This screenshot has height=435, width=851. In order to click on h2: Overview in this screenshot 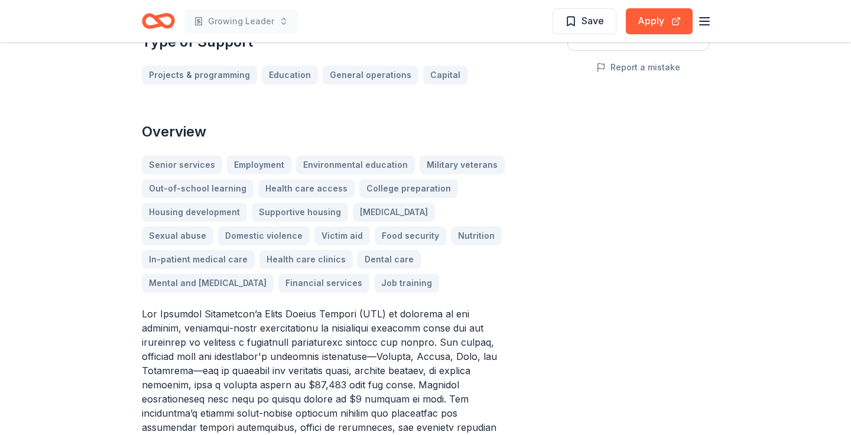, I will do `click(326, 132)`.